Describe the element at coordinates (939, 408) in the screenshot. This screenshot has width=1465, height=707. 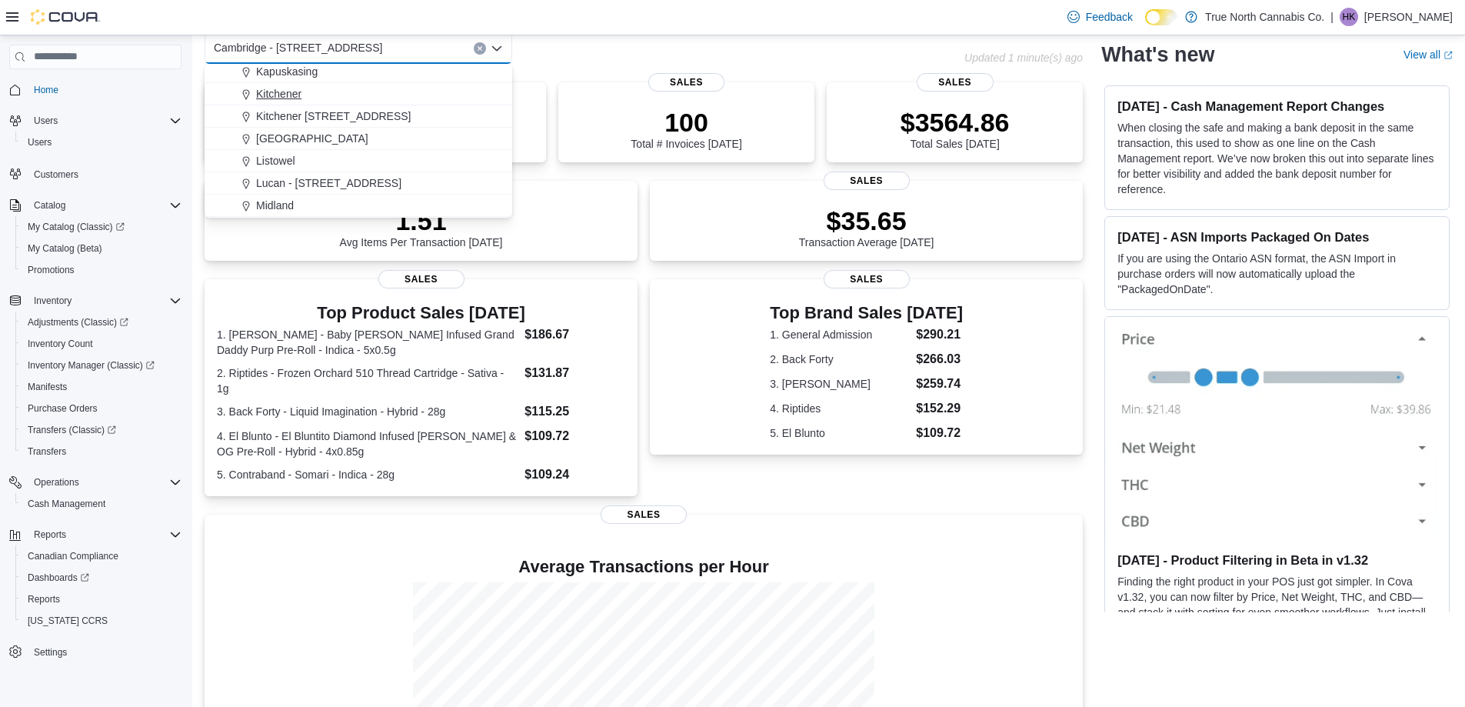
I see `dd: $152.29` at that location.